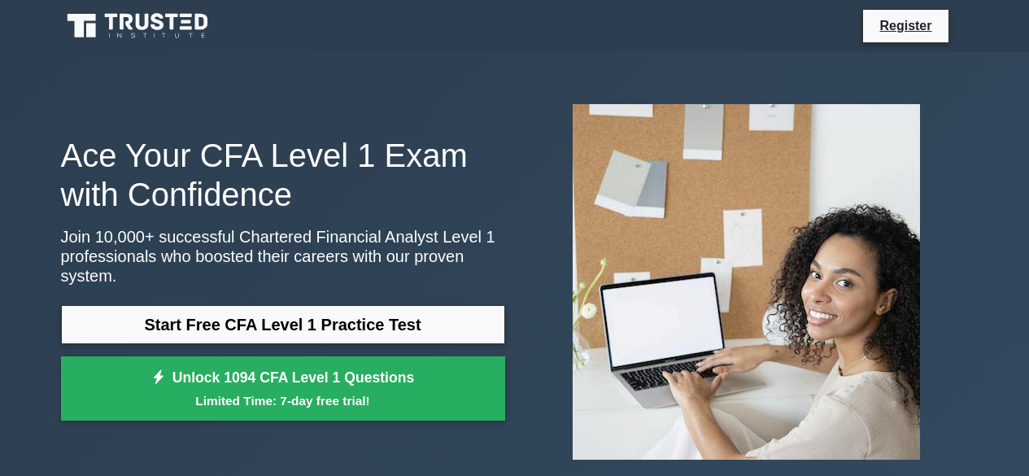 This screenshot has width=1029, height=476. I want to click on h1: Ace Your CFA Level 1 Exam with Confidence, so click(283, 175).